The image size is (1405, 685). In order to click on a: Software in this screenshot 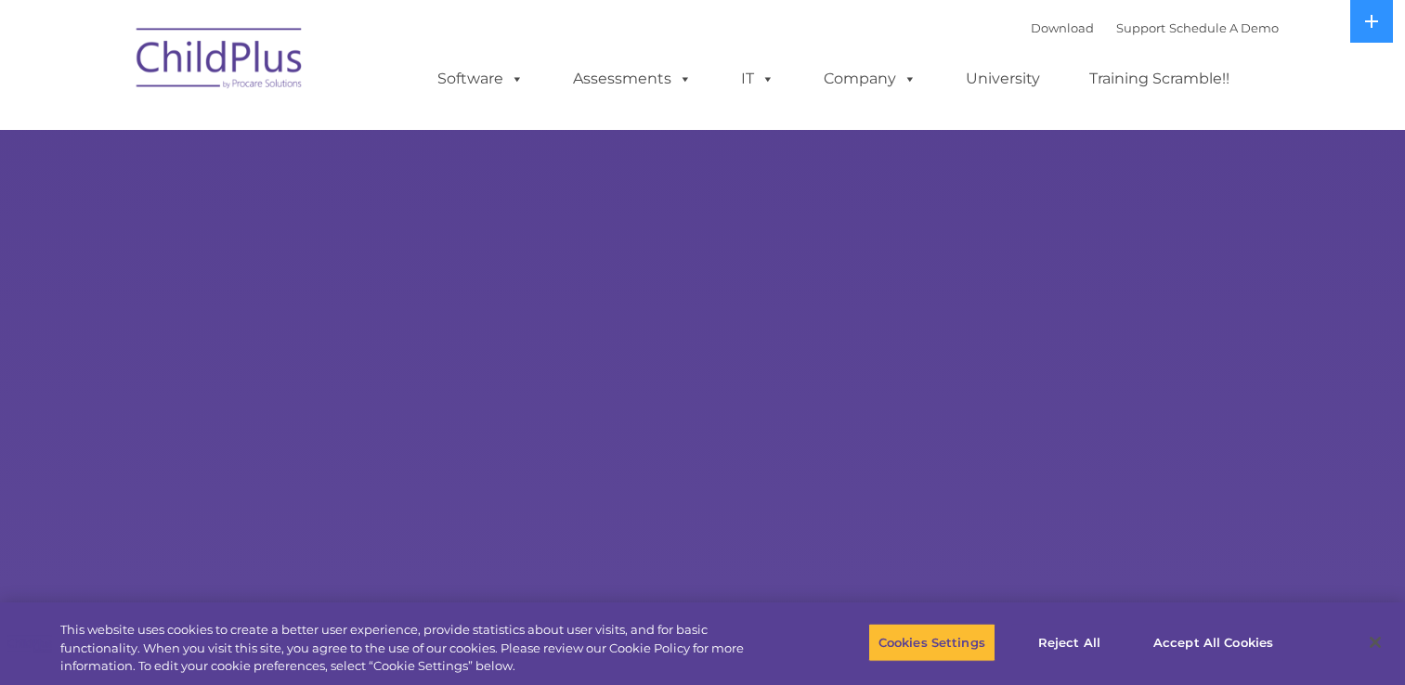, I will do `click(480, 79)`.